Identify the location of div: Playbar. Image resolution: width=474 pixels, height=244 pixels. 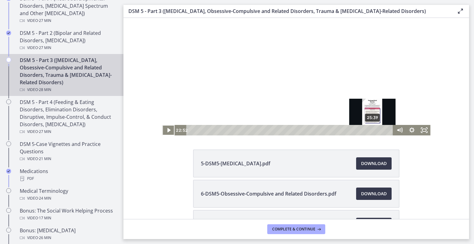
(167, 146).